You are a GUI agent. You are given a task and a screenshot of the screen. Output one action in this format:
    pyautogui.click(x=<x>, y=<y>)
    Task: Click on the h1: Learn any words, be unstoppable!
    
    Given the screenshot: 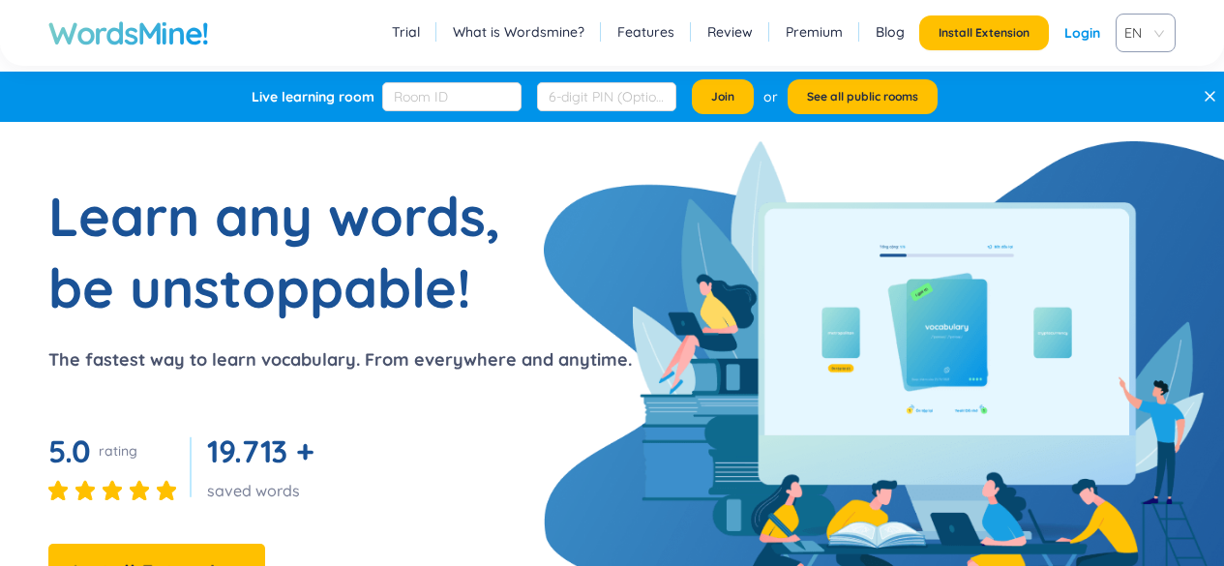 What is the action you would take?
    pyautogui.click(x=290, y=252)
    